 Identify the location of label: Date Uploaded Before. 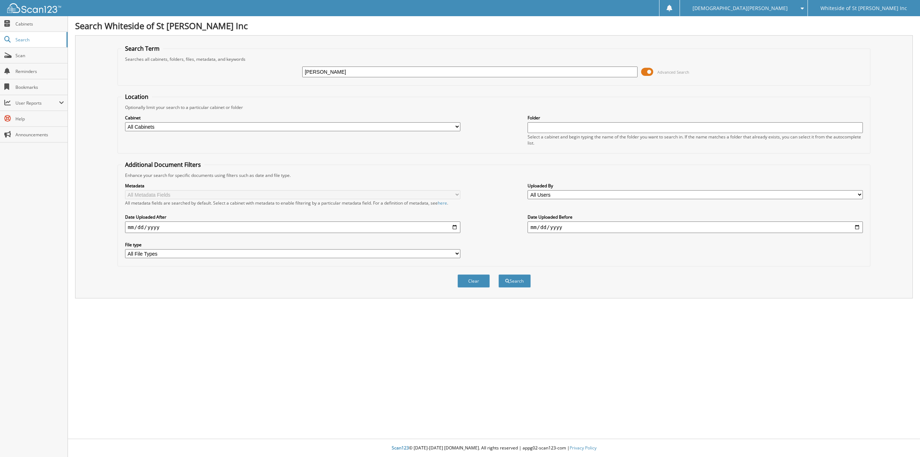
(695, 217).